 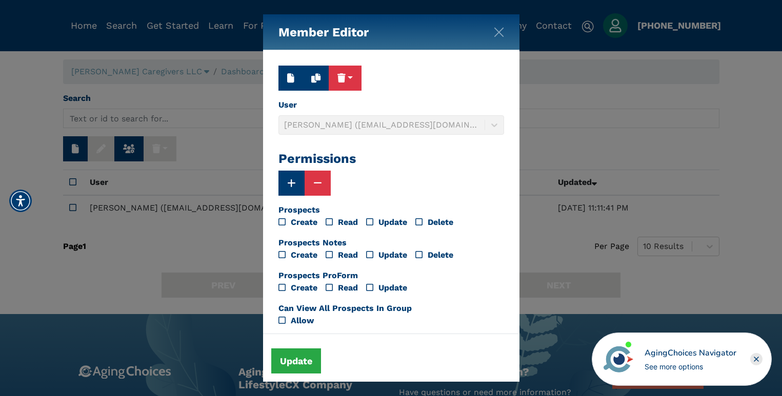 What do you see at coordinates (618, 359) in the screenshot?
I see `img: avatar` at bounding box center [618, 359].